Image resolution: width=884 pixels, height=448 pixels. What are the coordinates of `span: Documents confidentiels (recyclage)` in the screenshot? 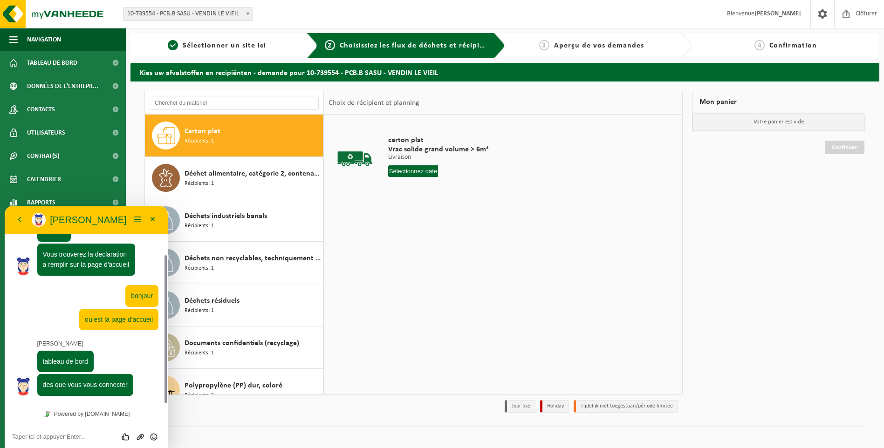 It's located at (242, 343).